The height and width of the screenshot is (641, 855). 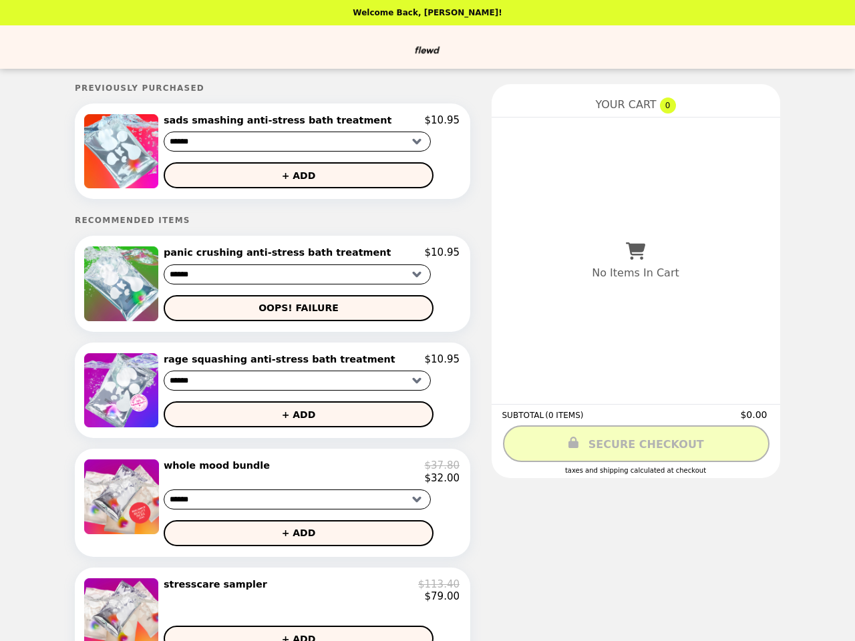 What do you see at coordinates (123, 390) in the screenshot?
I see `img: rage squashing anti-stress bath treatment` at bounding box center [123, 390].